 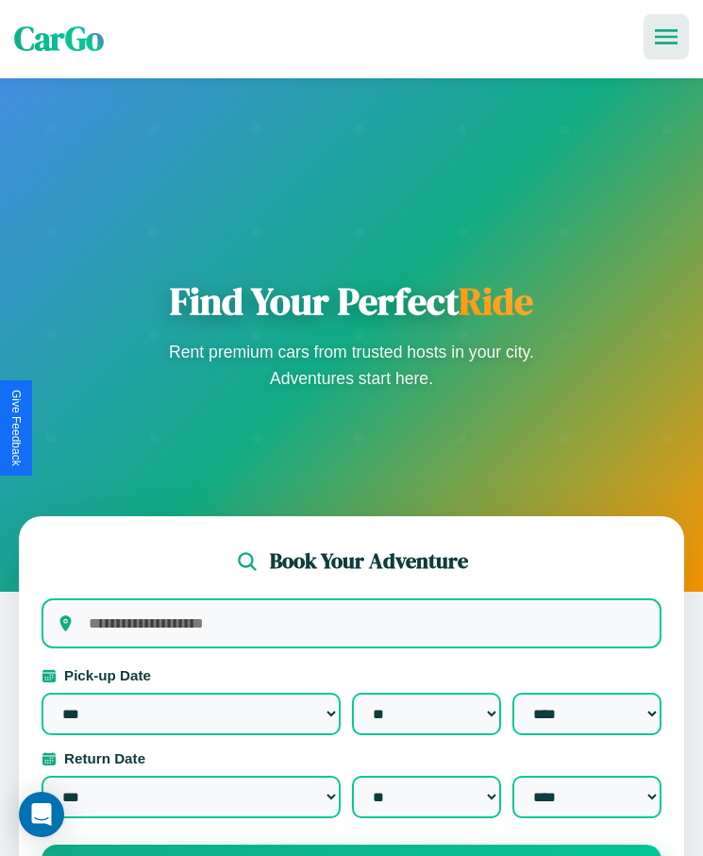 I want to click on div: Give Feedback, so click(x=16, y=427).